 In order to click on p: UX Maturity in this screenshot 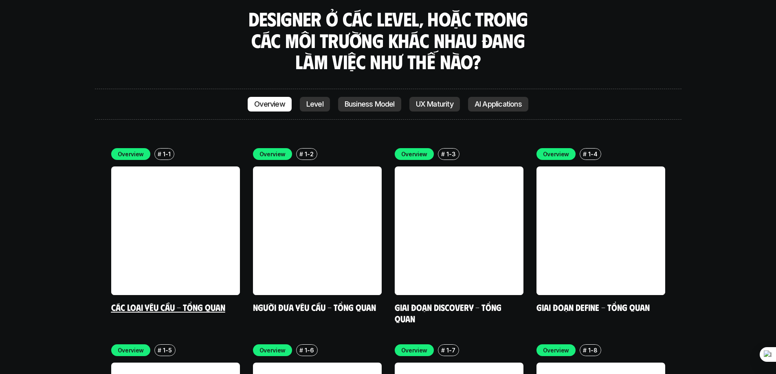, I will do `click(435, 104)`.